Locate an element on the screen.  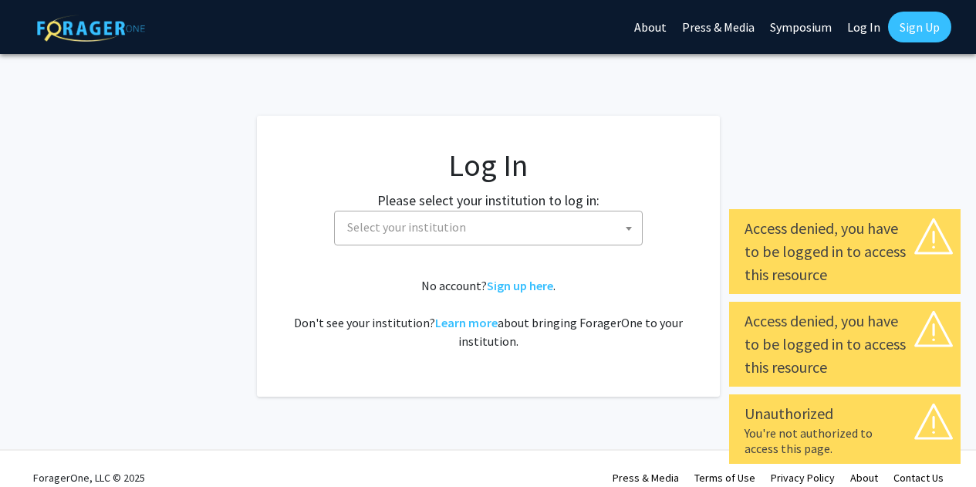
label: Please select your institution to log in: is located at coordinates (488, 200).